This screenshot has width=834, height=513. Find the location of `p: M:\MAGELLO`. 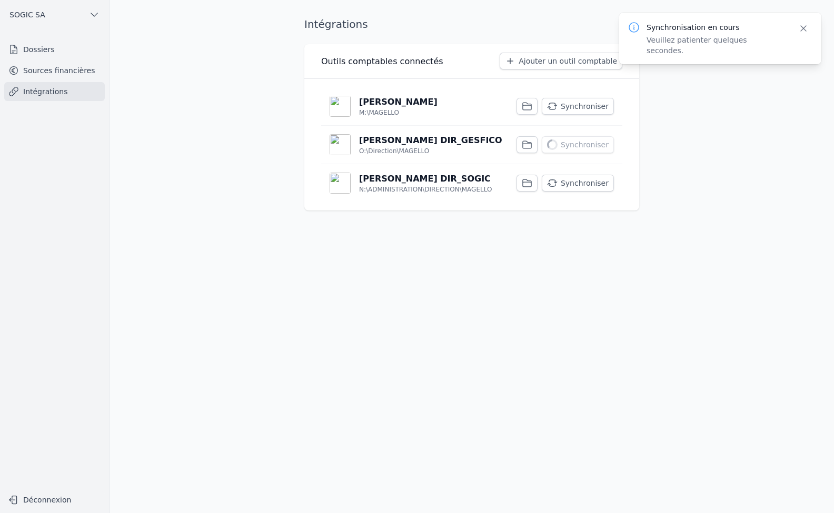

p: M:\MAGELLO is located at coordinates (379, 113).